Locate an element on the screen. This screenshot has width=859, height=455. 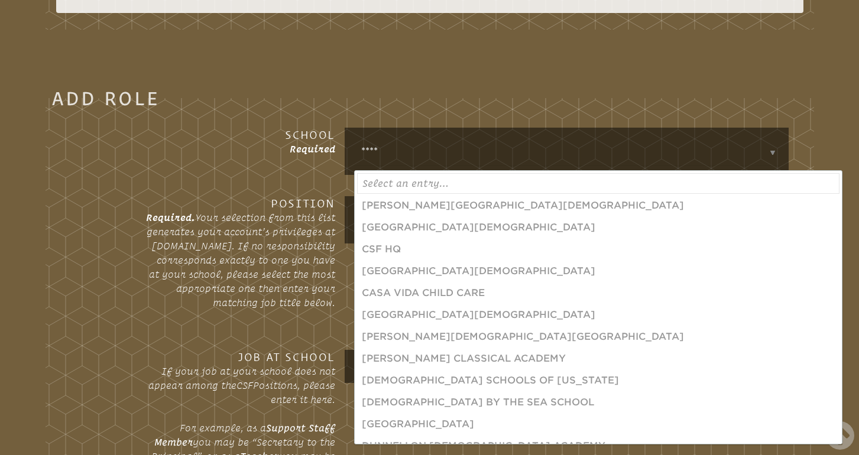
h3: Job at School is located at coordinates (241, 357).